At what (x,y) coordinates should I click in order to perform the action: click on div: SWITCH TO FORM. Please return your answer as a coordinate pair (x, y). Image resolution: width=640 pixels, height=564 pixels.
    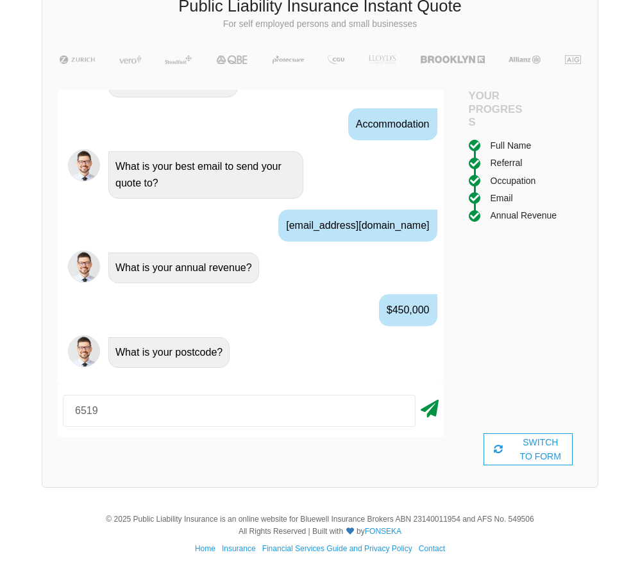
    Looking at the image, I should click on (528, 449).